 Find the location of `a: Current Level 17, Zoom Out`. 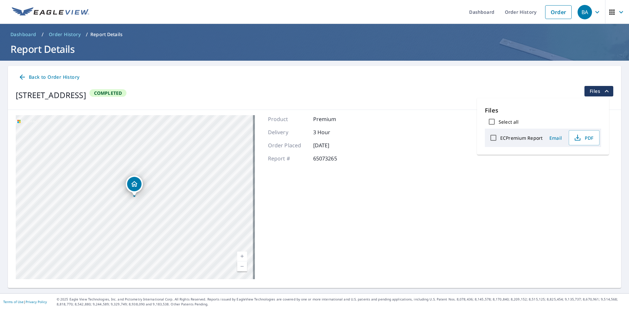

a: Current Level 17, Zoom Out is located at coordinates (242, 266).